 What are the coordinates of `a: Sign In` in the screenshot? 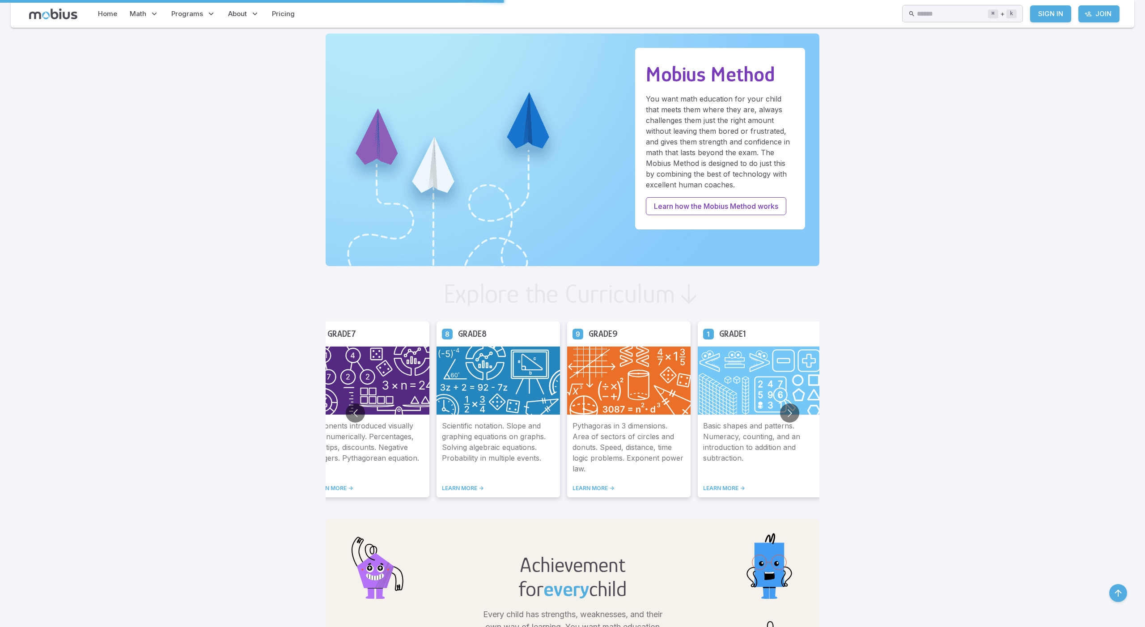 It's located at (1051, 14).